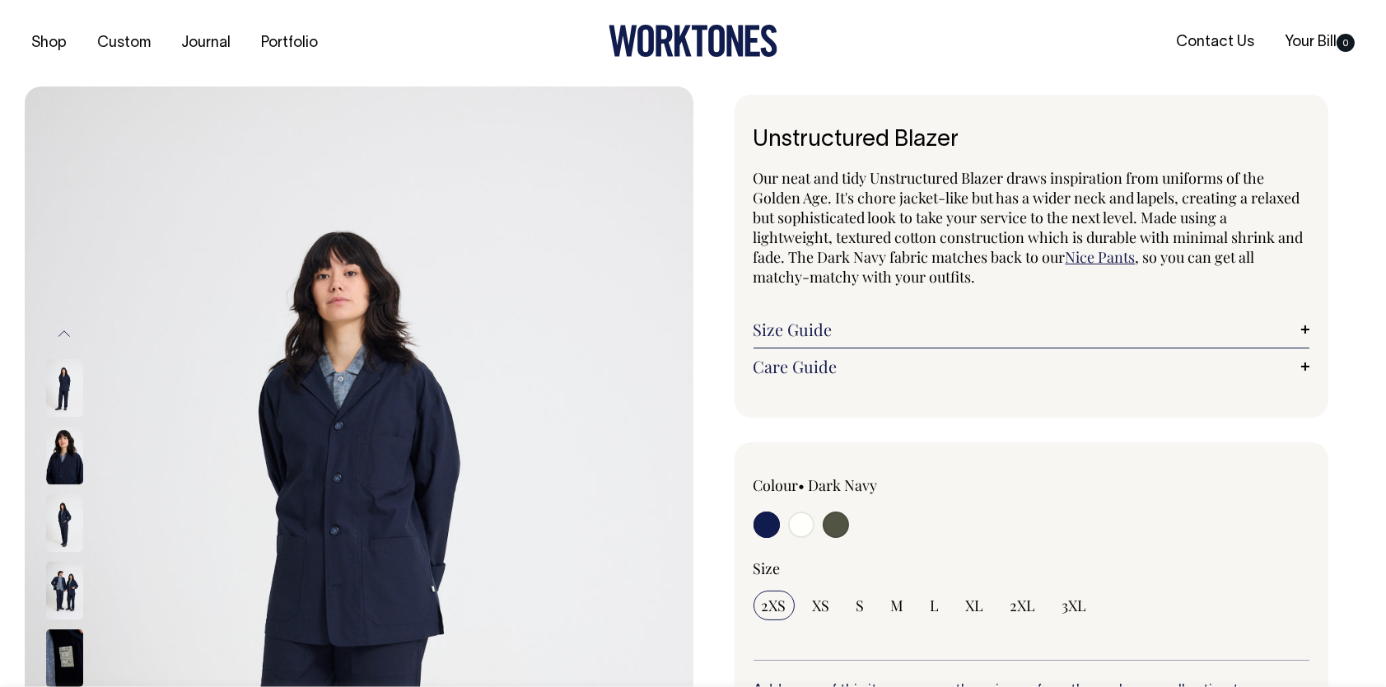  I want to click on input: 2XL, so click(1023, 605).